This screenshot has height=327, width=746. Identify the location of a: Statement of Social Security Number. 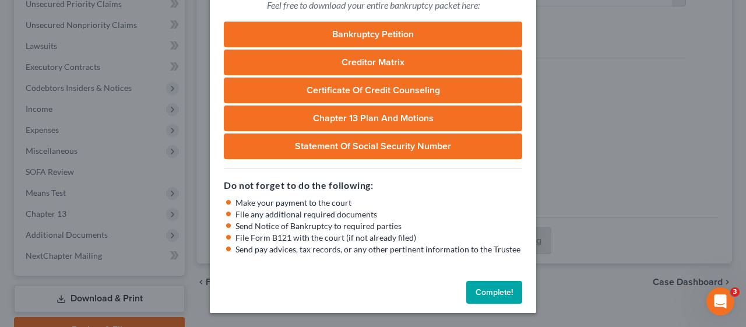
(373, 146).